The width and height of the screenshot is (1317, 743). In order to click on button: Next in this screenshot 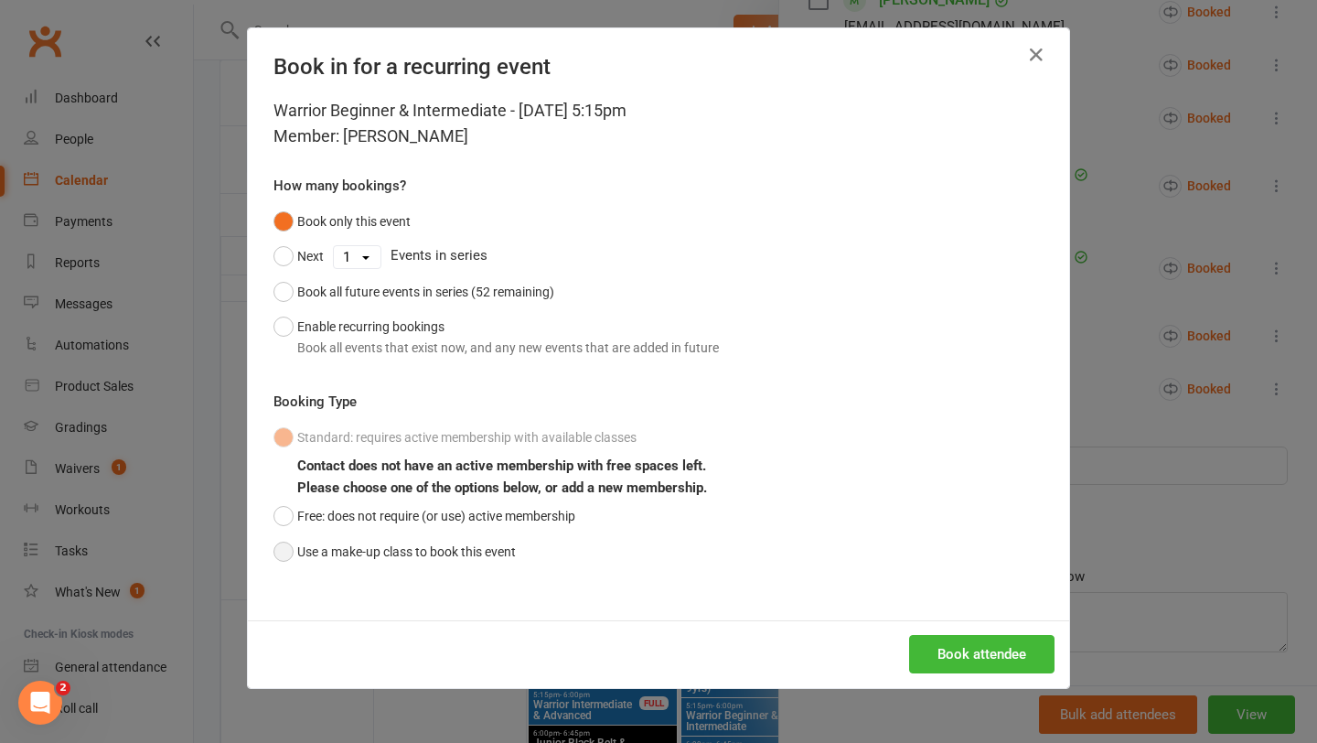, I will do `click(298, 256)`.